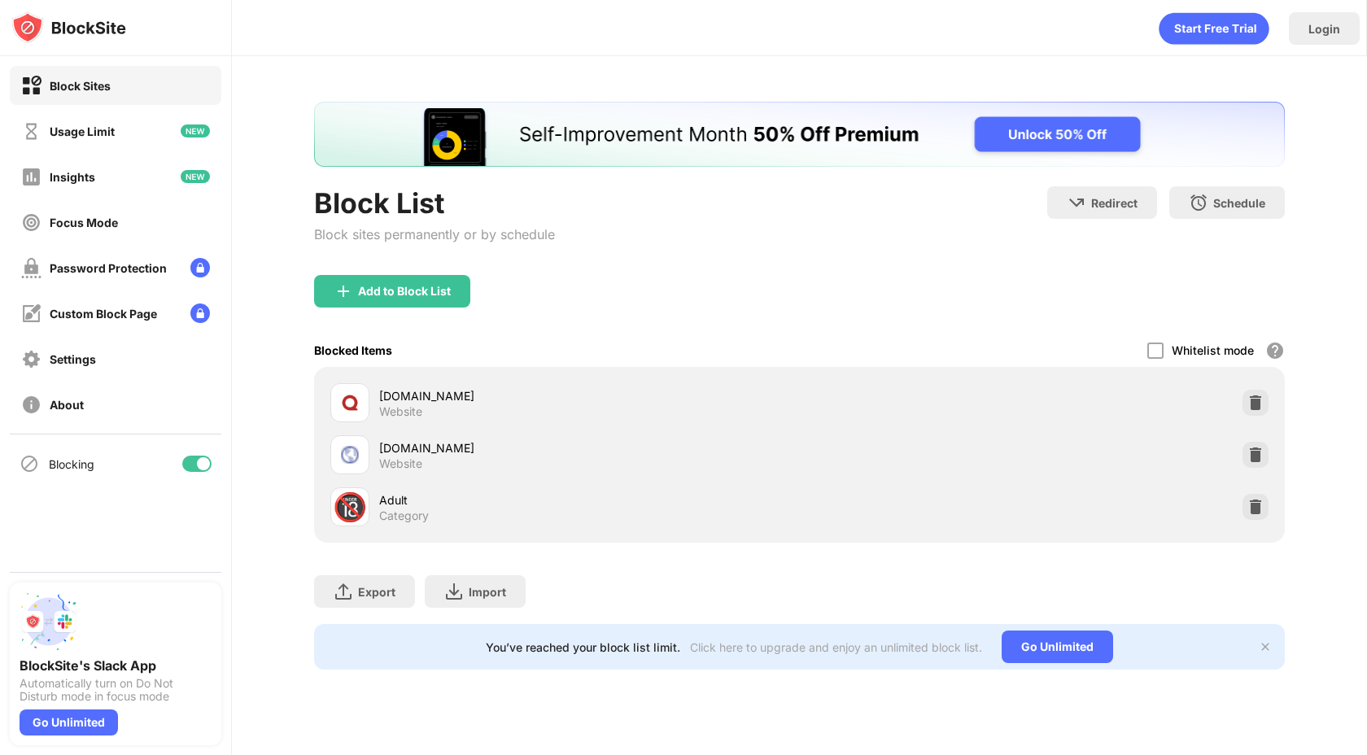 This screenshot has width=1367, height=755. I want to click on div: Click here to upgrade and enjoy an unlimited block list., so click(836, 647).